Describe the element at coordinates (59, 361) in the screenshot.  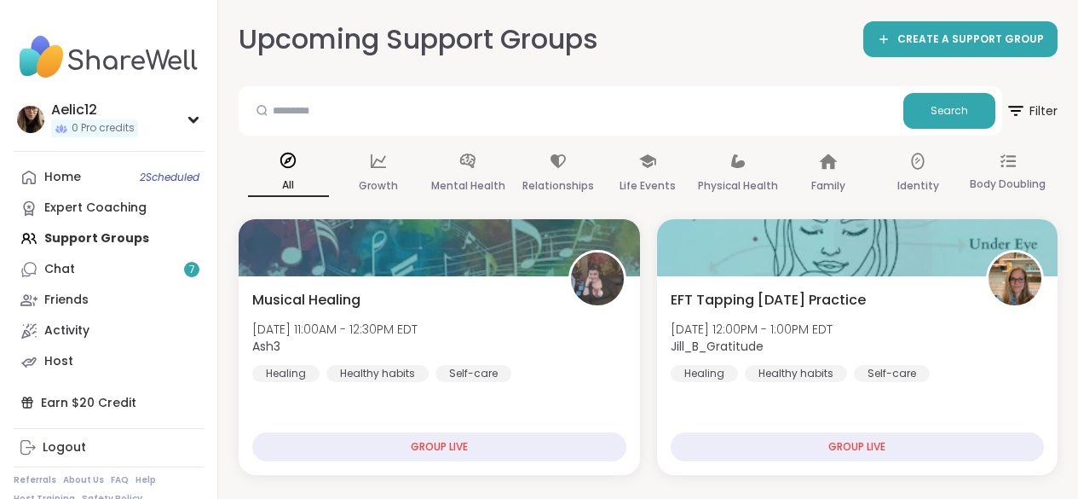
I see `div: Host` at that location.